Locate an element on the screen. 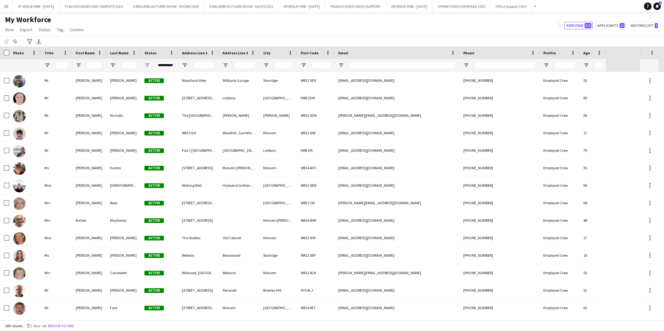 This screenshot has height=331, width=664. img: Adam Greaves is located at coordinates (19, 81).